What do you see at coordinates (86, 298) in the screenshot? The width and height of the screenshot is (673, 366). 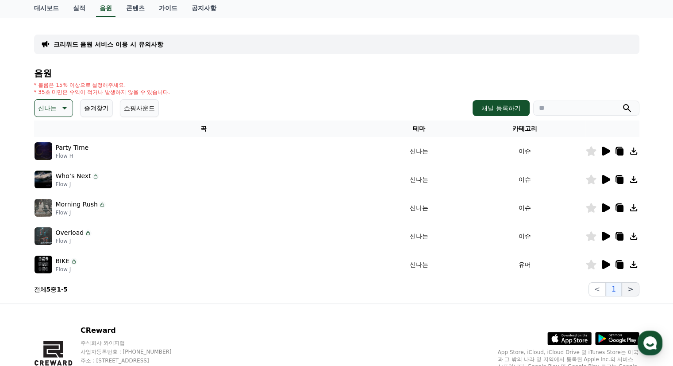 I see `span: 대화` at bounding box center [86, 298].